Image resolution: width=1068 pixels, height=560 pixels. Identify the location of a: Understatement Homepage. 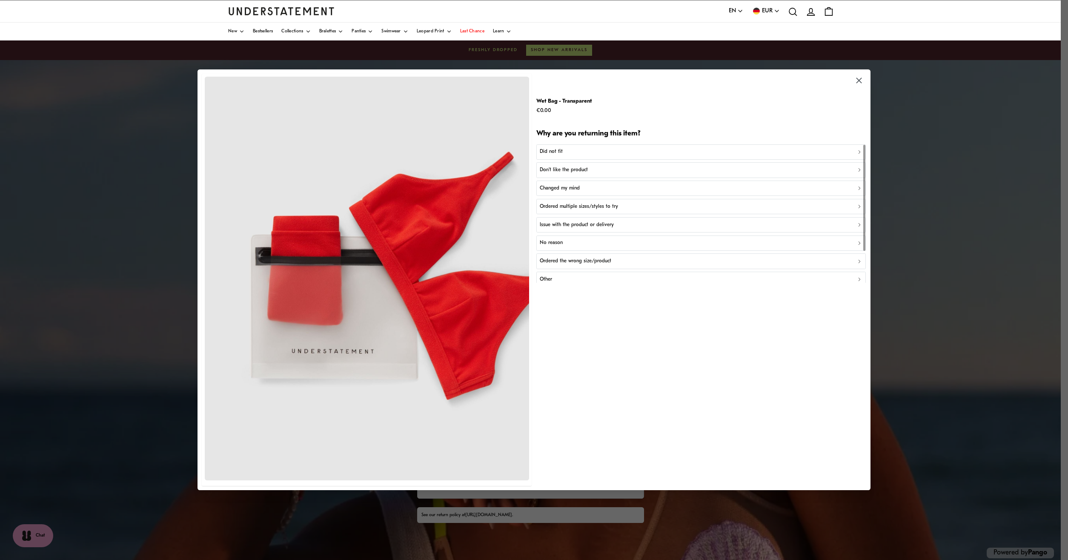
(281, 11).